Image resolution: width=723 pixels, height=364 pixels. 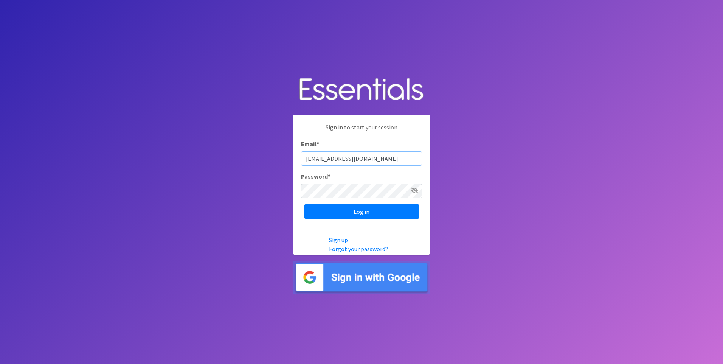 What do you see at coordinates (361, 211) in the screenshot?
I see `input: Log in` at bounding box center [361, 211].